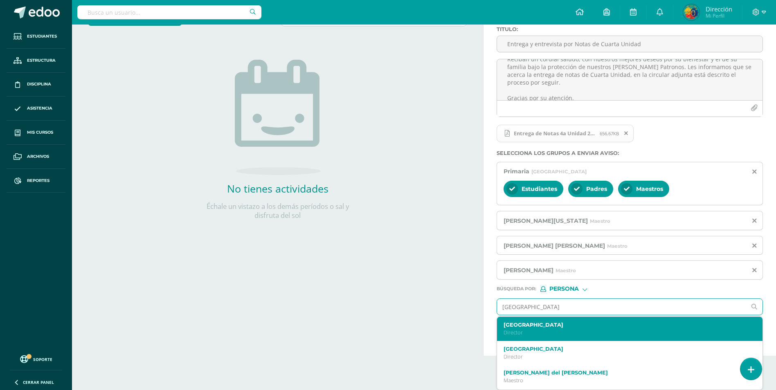 This screenshot has height=390, width=776. Describe the element at coordinates (278, 117) in the screenshot. I see `img: no_activities.png` at that location.